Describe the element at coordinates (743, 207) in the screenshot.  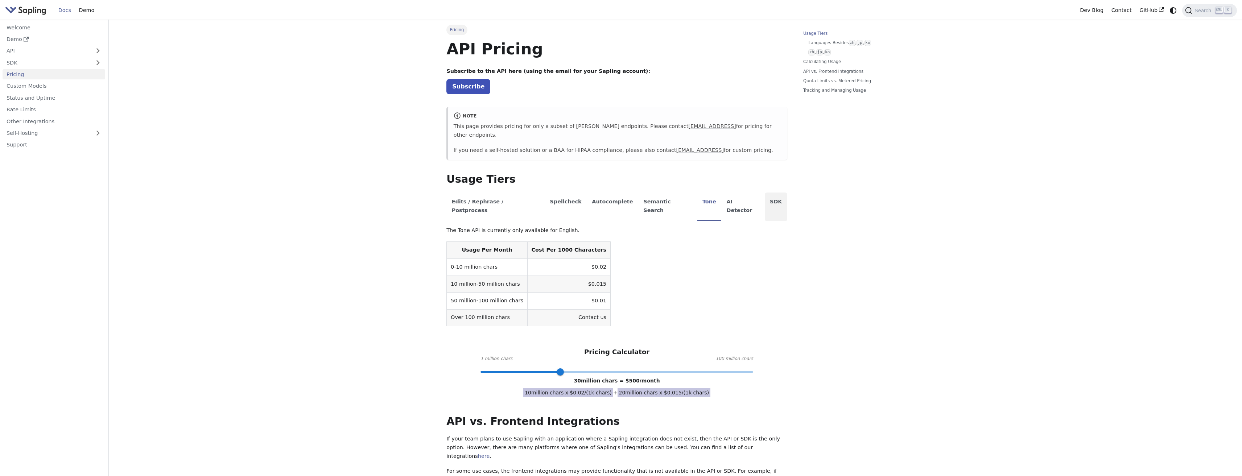
I see `li: AI Detector` at that location.